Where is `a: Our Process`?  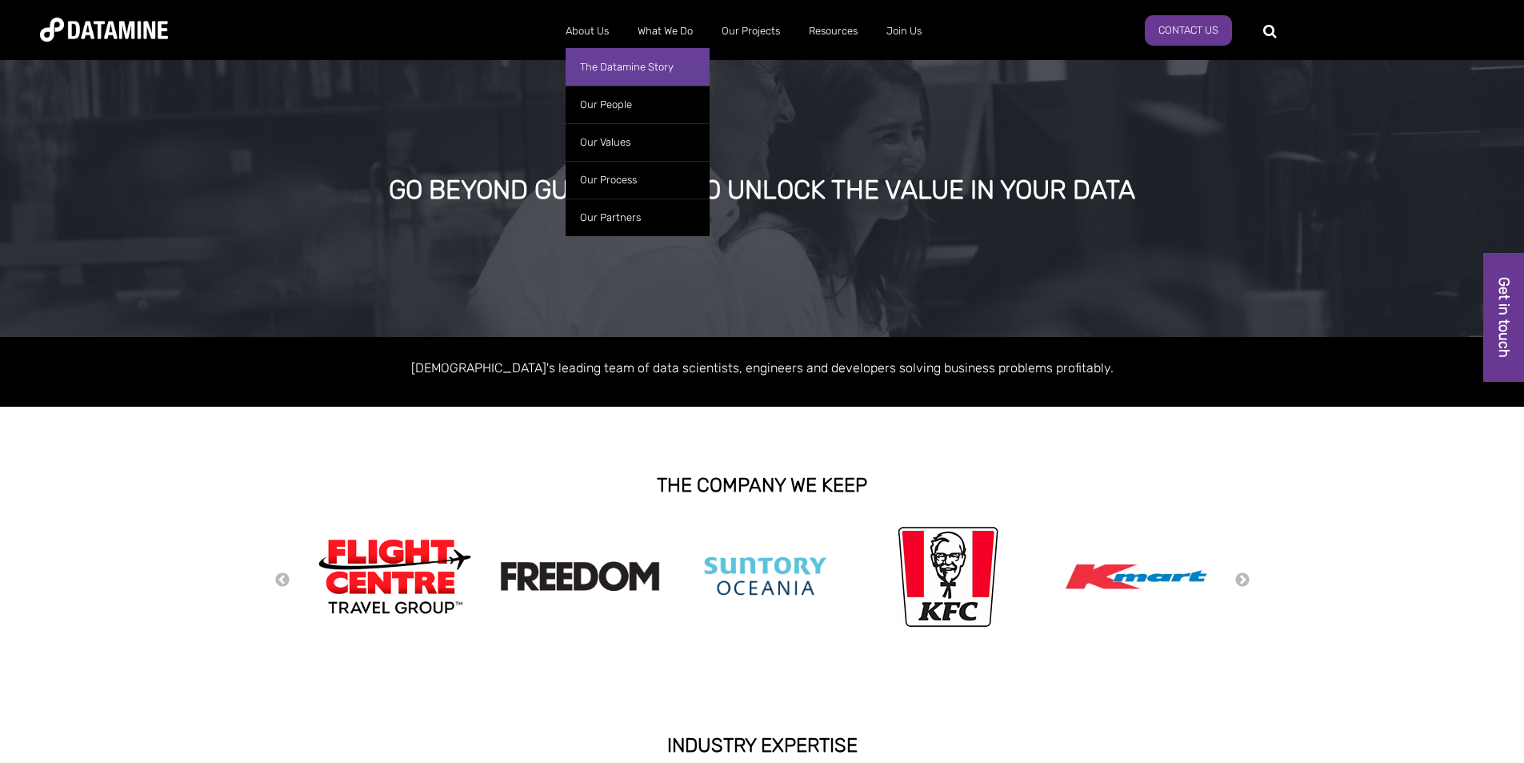 a: Our Process is located at coordinates (638, 179).